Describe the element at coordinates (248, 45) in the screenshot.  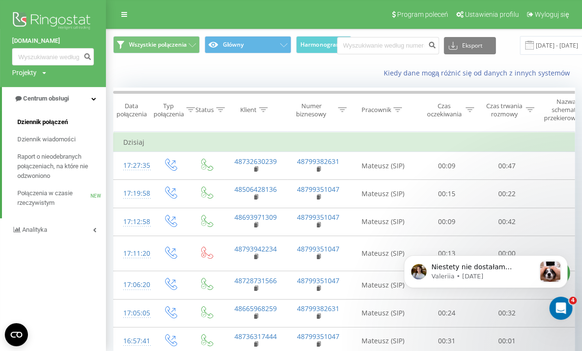
I see `button: Główny` at that location.